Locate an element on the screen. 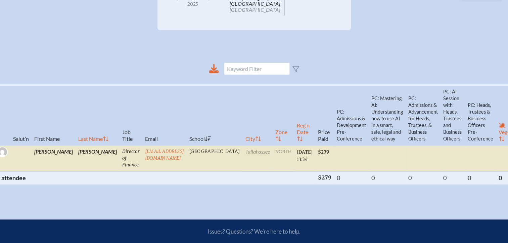 The height and width of the screenshot is (243, 508). input: Keyword Filter is located at coordinates (257, 68).